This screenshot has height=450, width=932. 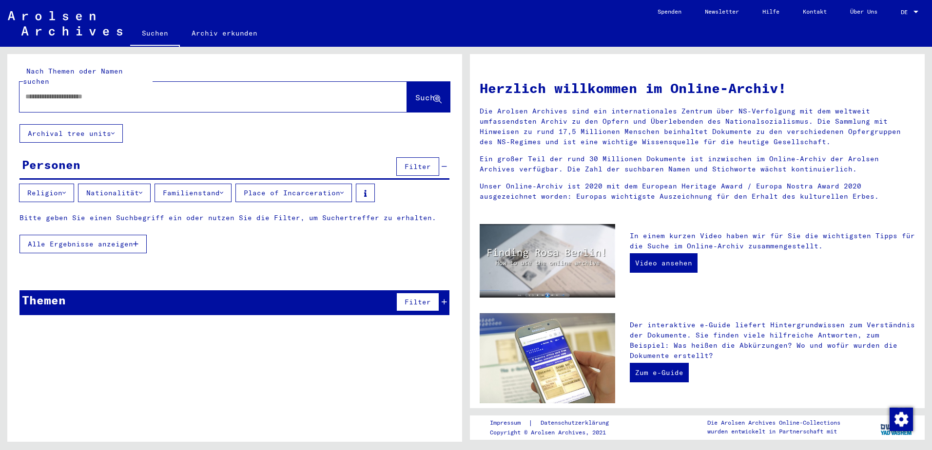 What do you see at coordinates (697, 127) in the screenshot?
I see `p: Die Arolsen Archives sind ein internationales Zentrum über NS-Verfolgung mit dem weltweit umfasse...` at bounding box center [697, 127].